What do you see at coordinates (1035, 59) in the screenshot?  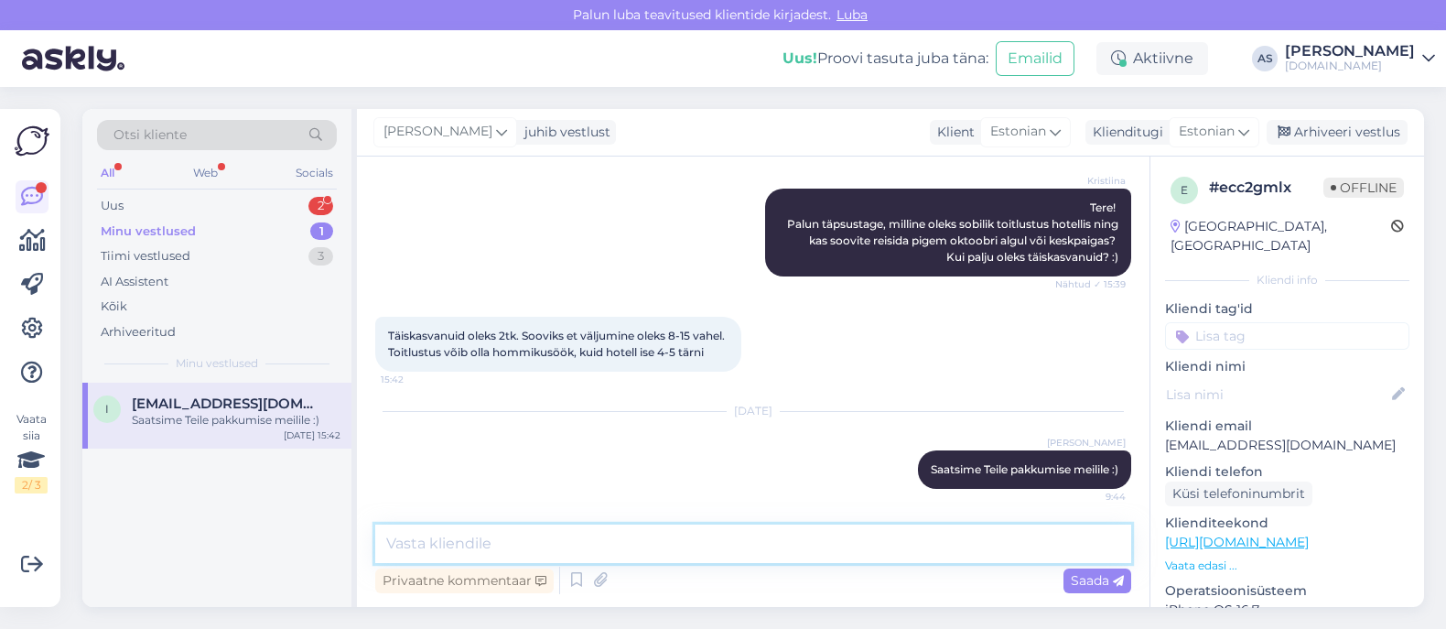 I see `button: Emailid` at bounding box center [1035, 59].